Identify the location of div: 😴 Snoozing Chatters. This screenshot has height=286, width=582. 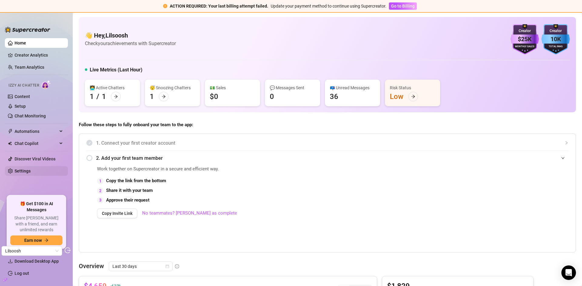
(172, 88).